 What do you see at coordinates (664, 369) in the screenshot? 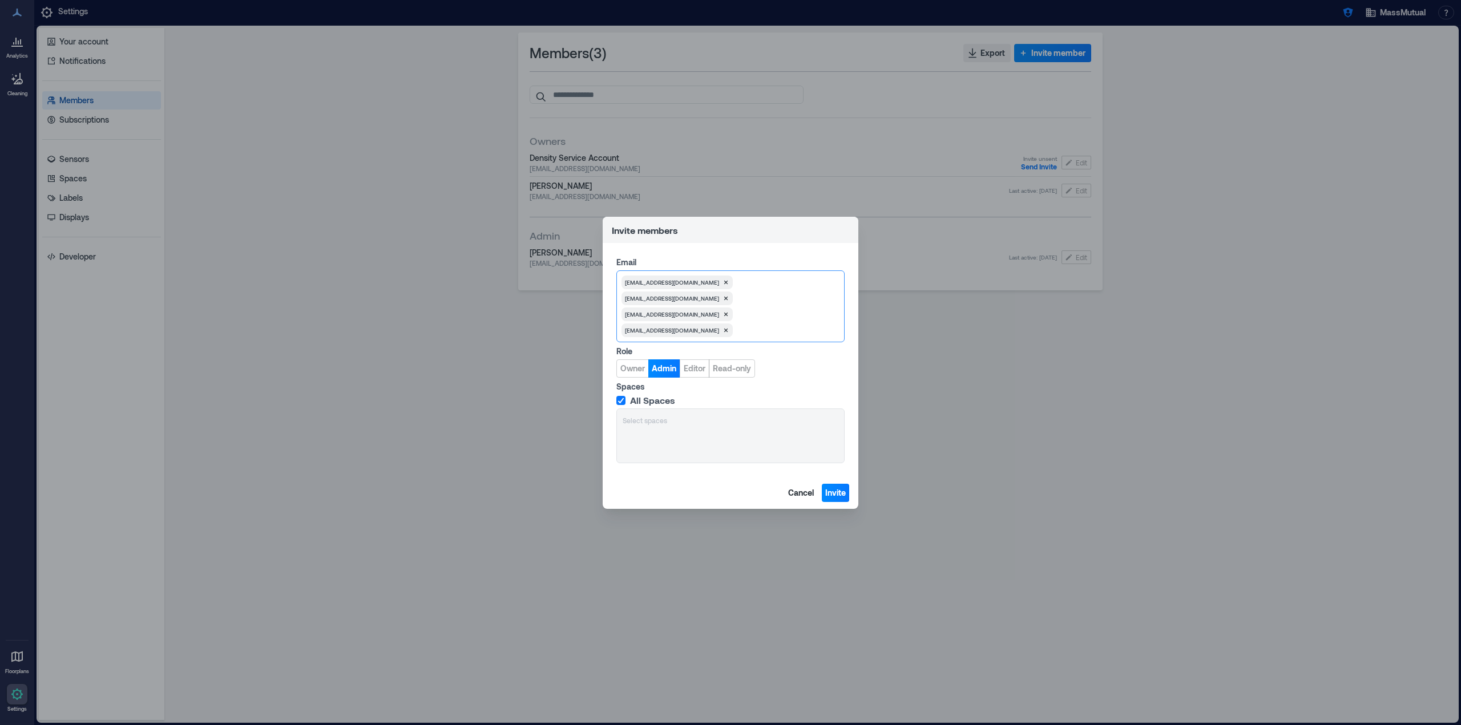
I see `button: Admin` at bounding box center [664, 369].